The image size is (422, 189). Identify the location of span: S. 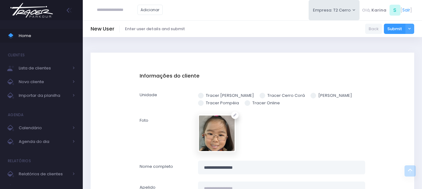
(394, 10).